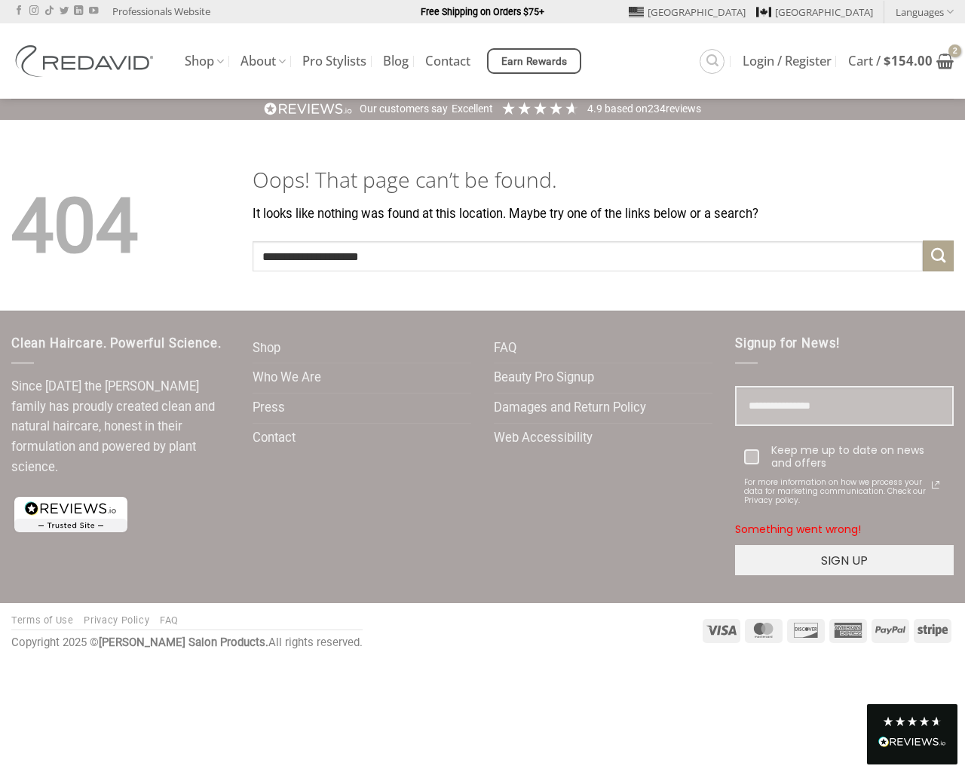 This screenshot has width=965, height=772. Describe the element at coordinates (482, 11) in the screenshot. I see `strong: Free Shipping on Orders $75+` at that location.